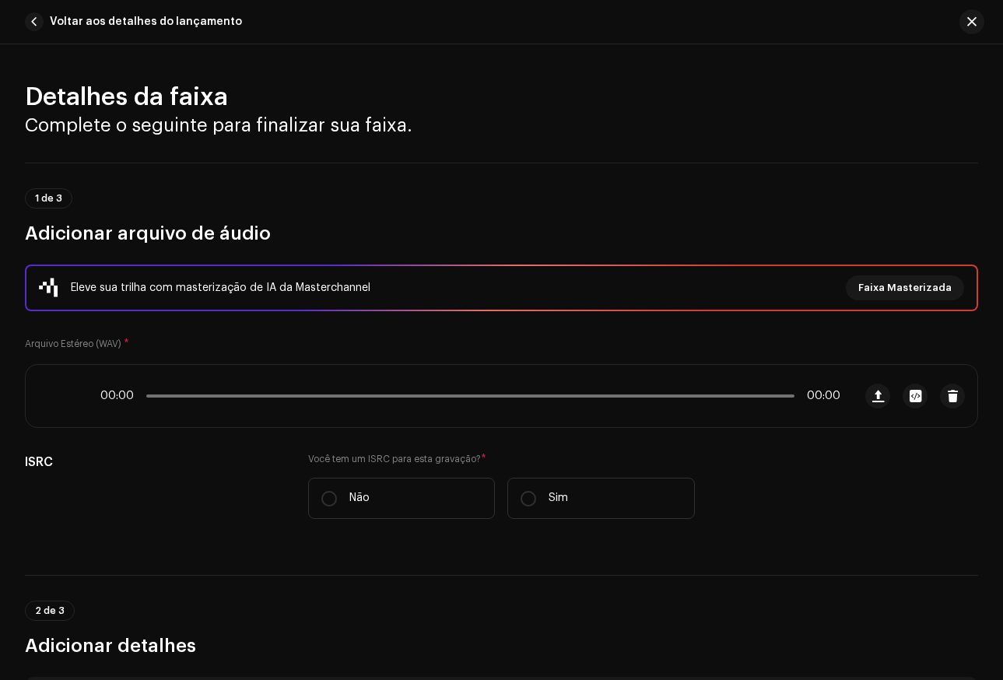 This screenshot has height=680, width=1003. What do you see at coordinates (558, 498) in the screenshot?
I see `p: Sim` at bounding box center [558, 498].